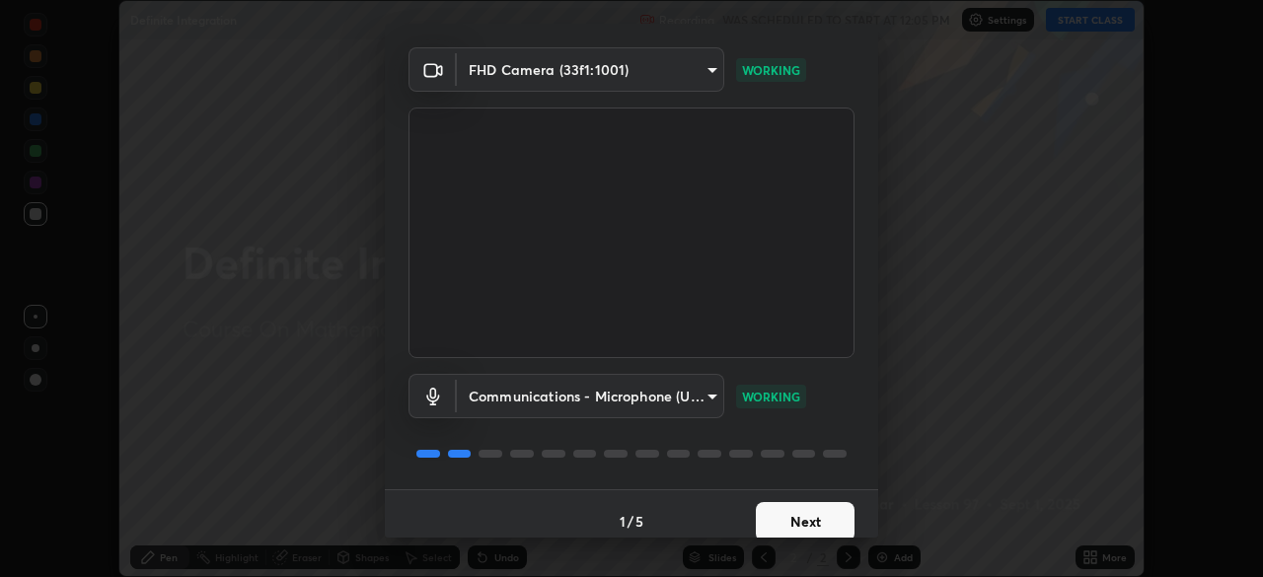 This screenshot has height=577, width=1263. What do you see at coordinates (805, 522) in the screenshot?
I see `button: Next` at bounding box center [805, 522].